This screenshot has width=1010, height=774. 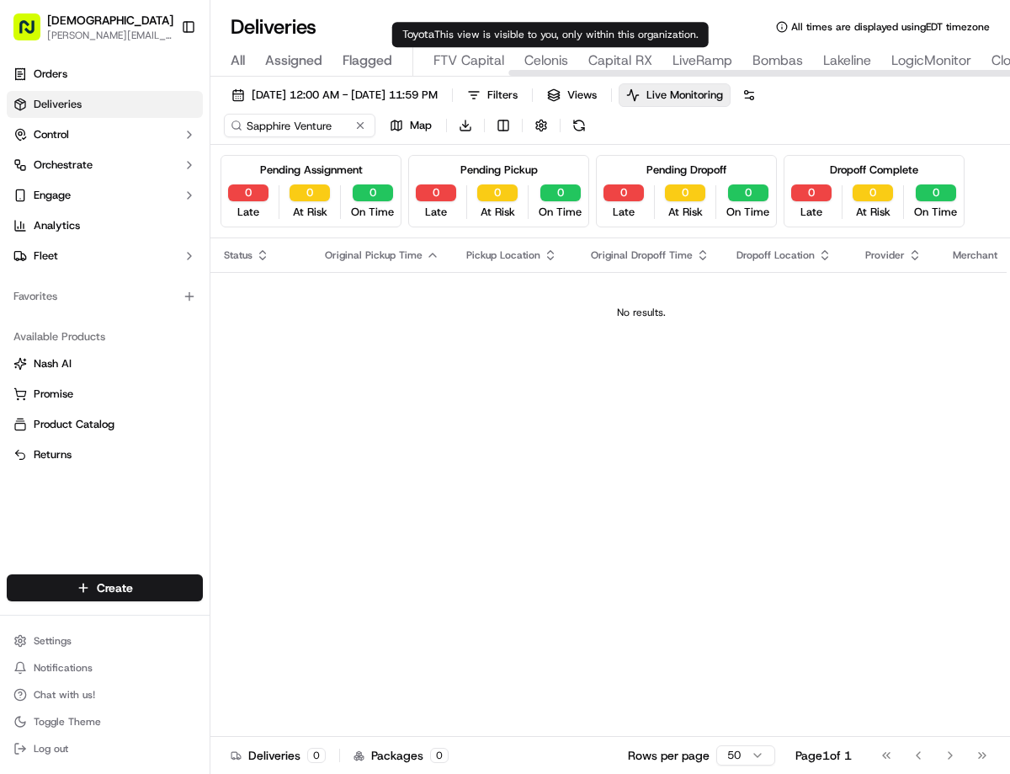 What do you see at coordinates (492, 95) in the screenshot?
I see `button: Filters` at bounding box center [492, 95].